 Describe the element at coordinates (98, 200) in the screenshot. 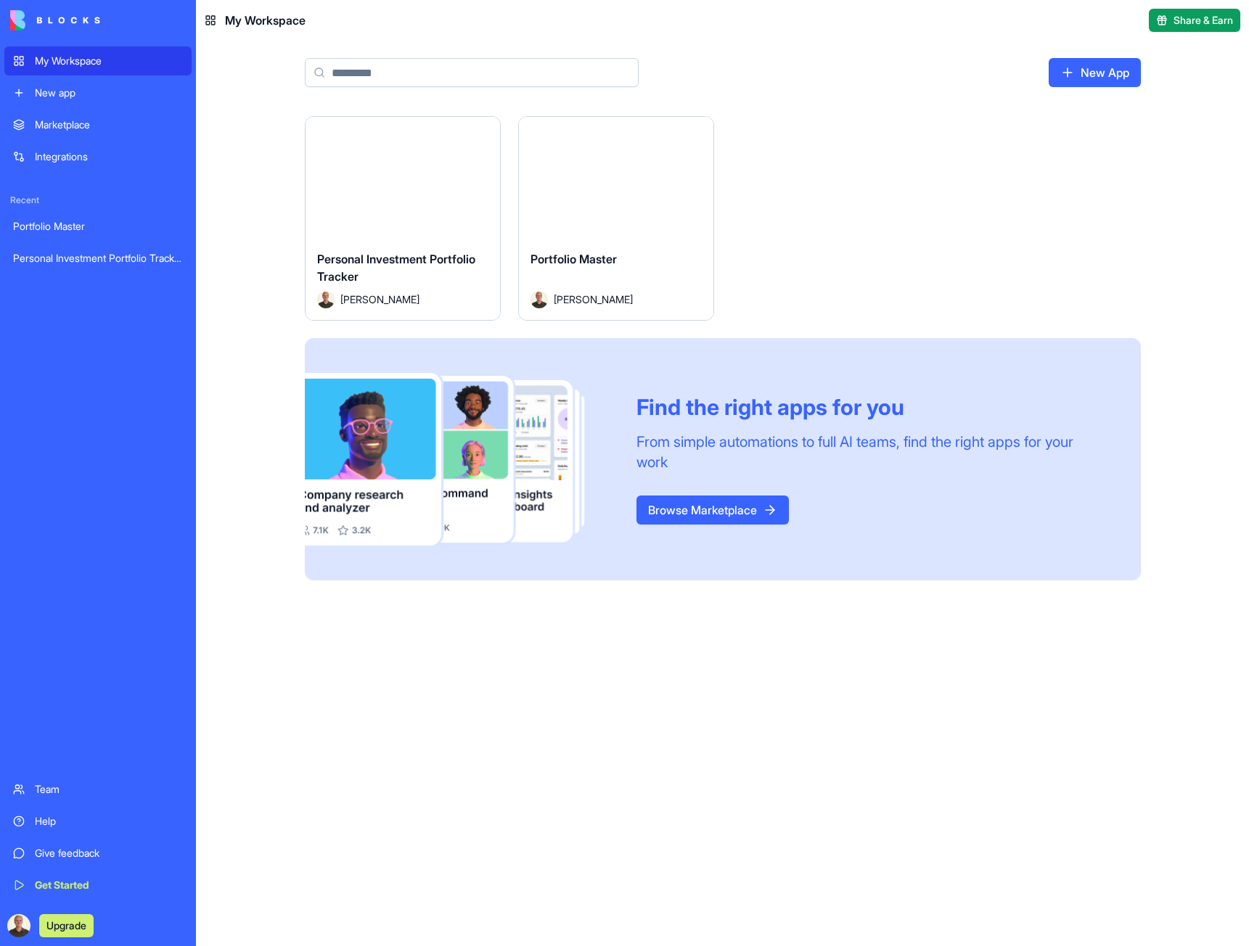

I see `span: Recent` at that location.